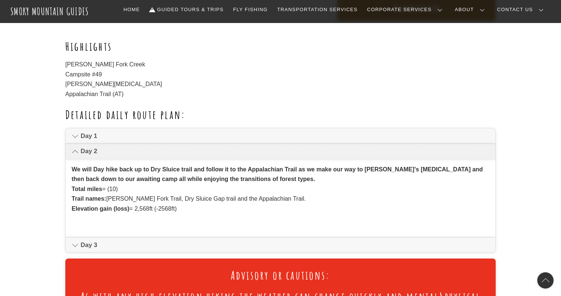 The height and width of the screenshot is (296, 561). I want to click on h2: Highlights, so click(280, 46).